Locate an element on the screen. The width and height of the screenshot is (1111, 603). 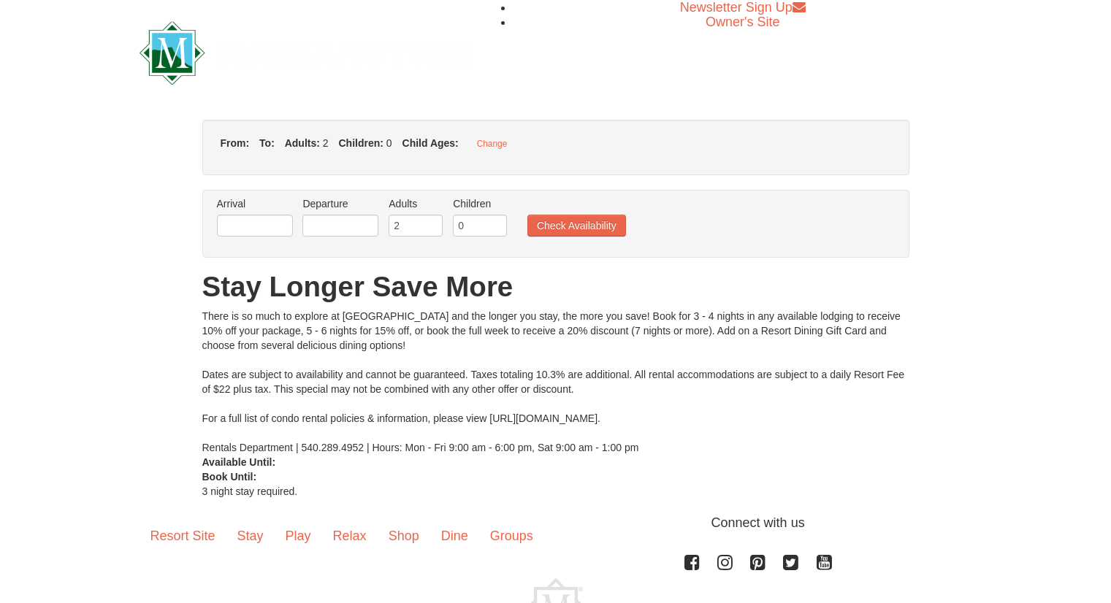
button: Change is located at coordinates (492, 144).